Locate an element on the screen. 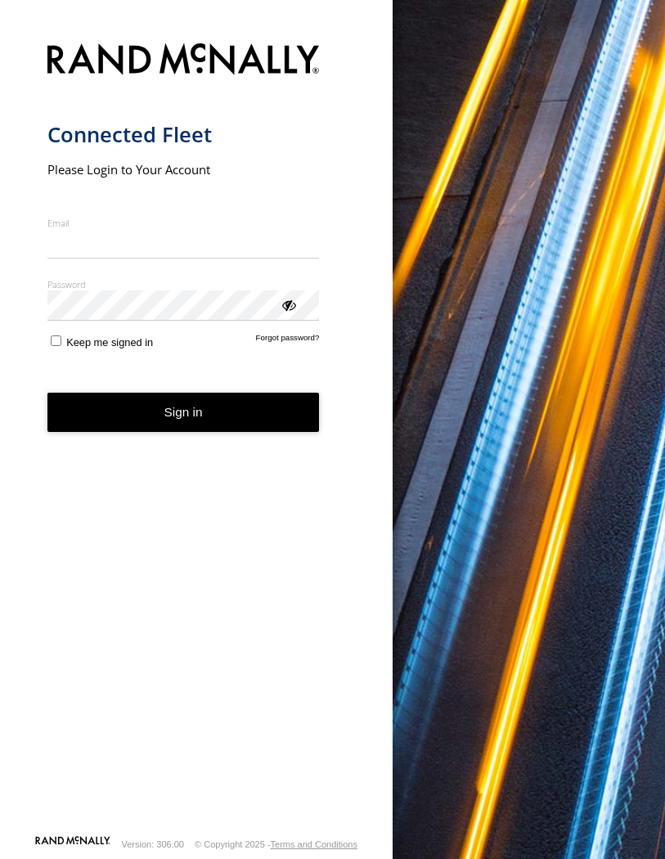 The image size is (665, 859). div: Version: 306.00 is located at coordinates (153, 844).